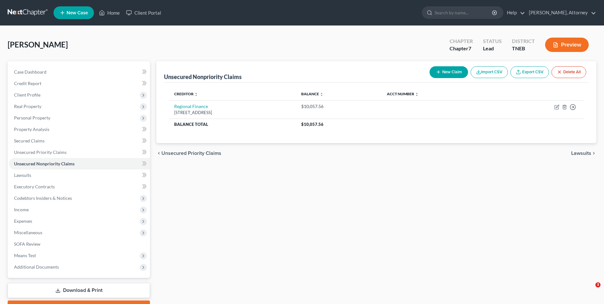 The image size is (604, 304). What do you see at coordinates (23, 221) in the screenshot?
I see `span: Expenses` at bounding box center [23, 221].